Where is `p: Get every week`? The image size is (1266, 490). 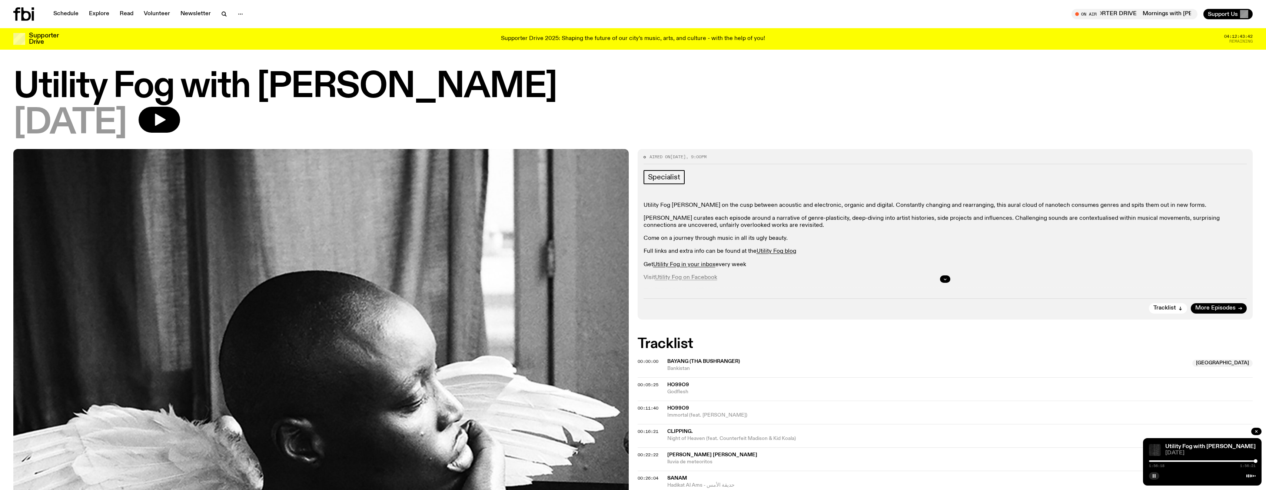 p: Get every week is located at coordinates (945, 264).